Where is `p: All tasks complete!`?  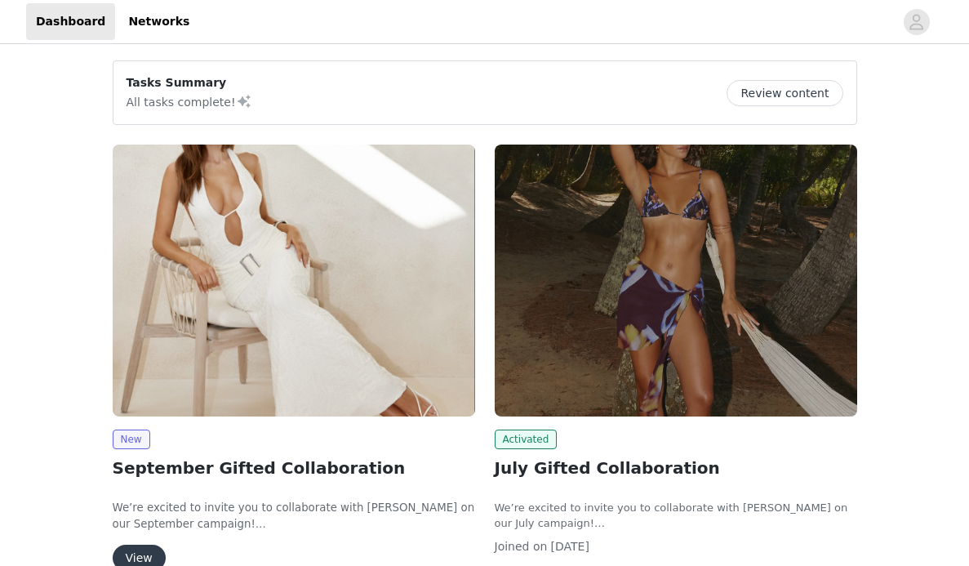
p: All tasks complete! is located at coordinates (189, 101).